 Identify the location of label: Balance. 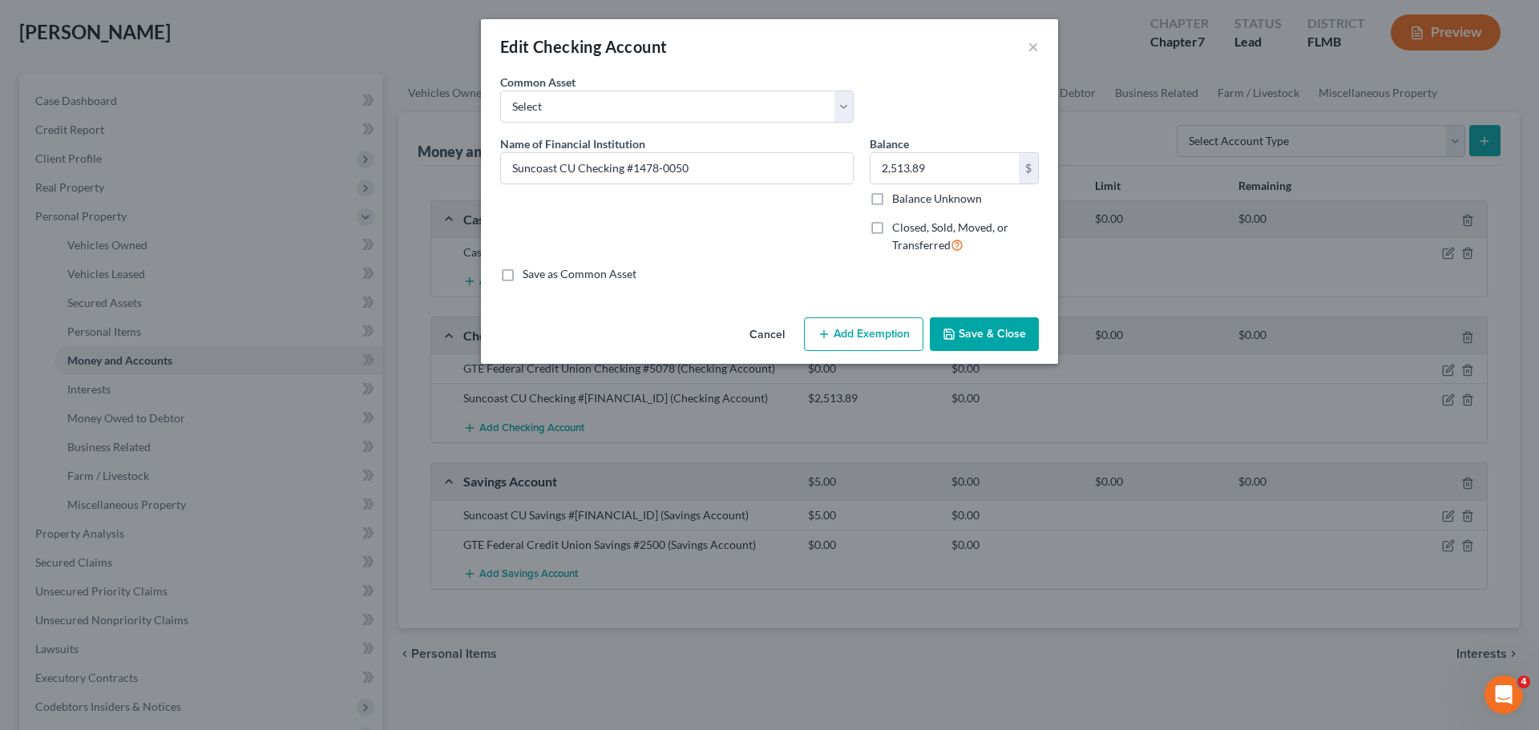
(889, 143).